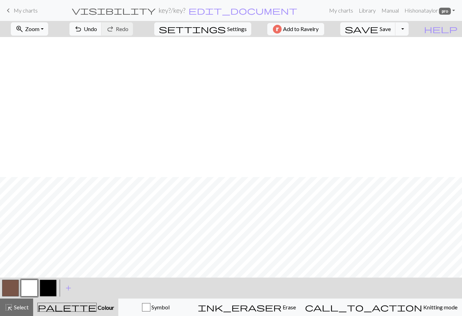  Describe the element at coordinates (390, 10) in the screenshot. I see `a: Manual` at that location.